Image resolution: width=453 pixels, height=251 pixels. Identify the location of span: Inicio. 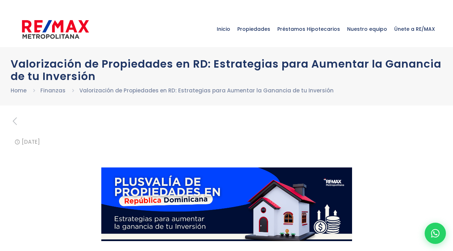
(224, 29).